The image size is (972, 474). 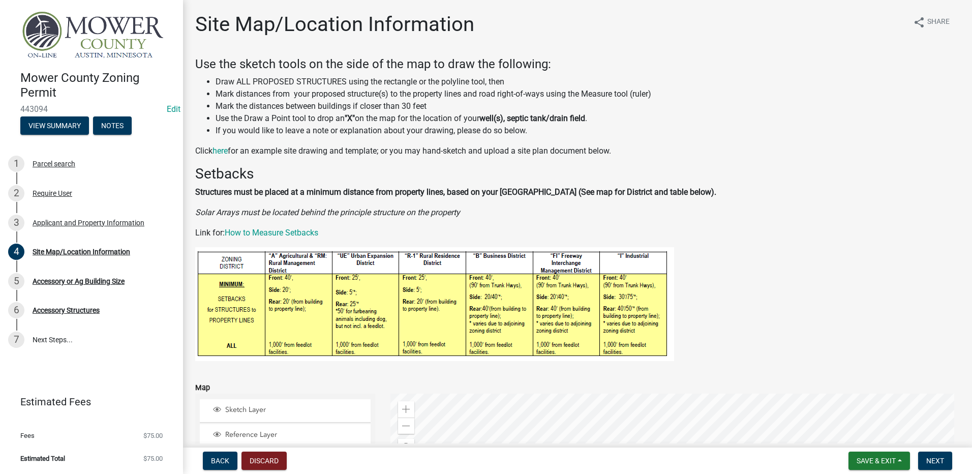 I want to click on button: Notes, so click(x=112, y=126).